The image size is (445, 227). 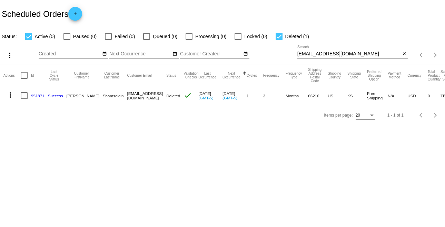 What do you see at coordinates (173, 96) in the screenshot?
I see `span: Deleted` at bounding box center [173, 96].